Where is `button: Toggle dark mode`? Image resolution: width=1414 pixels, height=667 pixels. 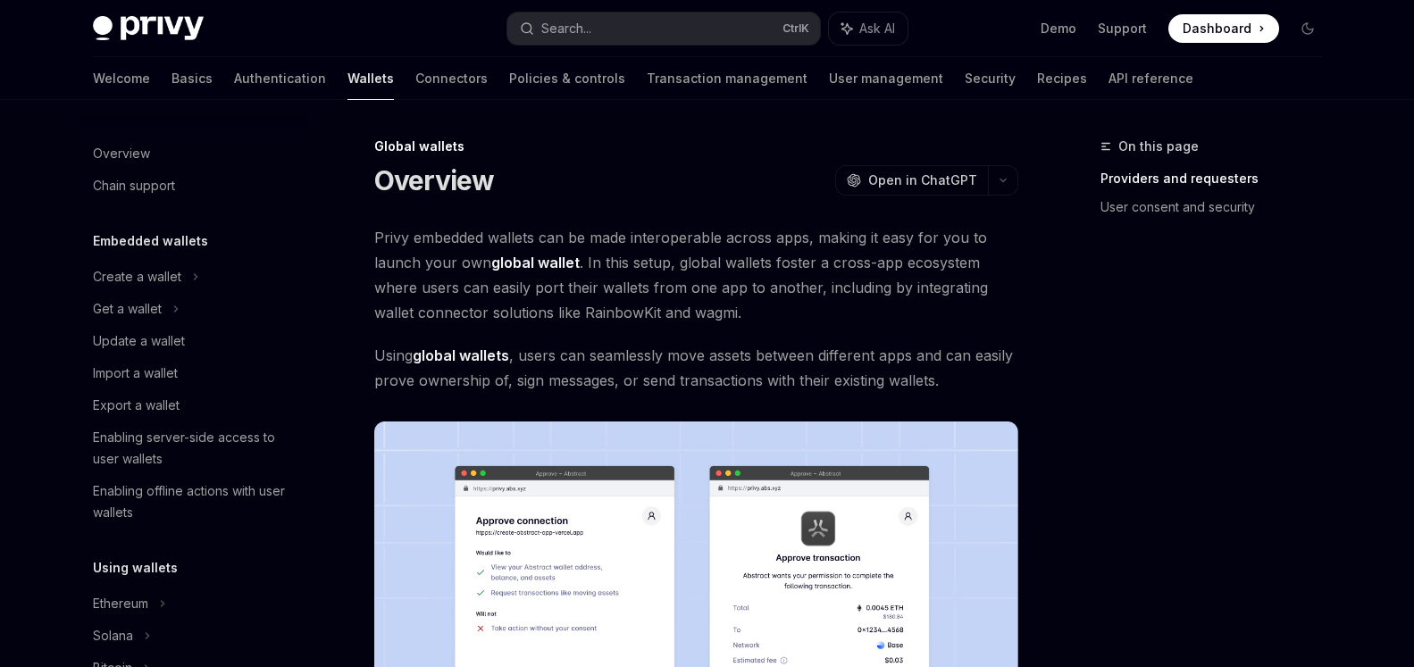 button: Toggle dark mode is located at coordinates (1308, 29).